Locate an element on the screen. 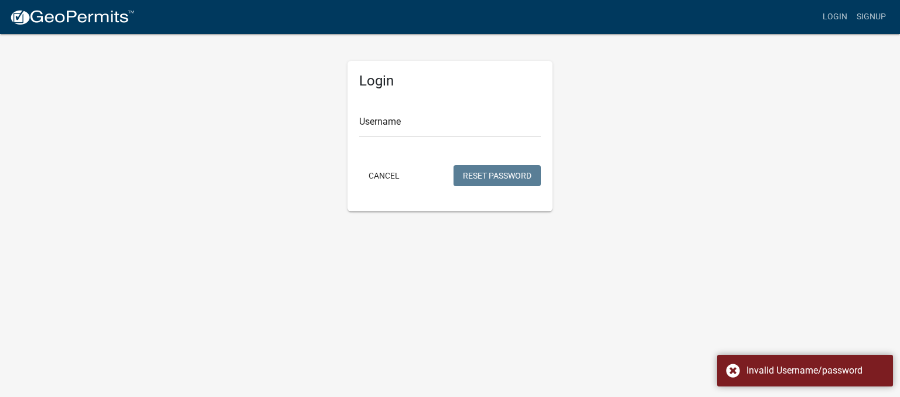  a: Login is located at coordinates (835, 17).